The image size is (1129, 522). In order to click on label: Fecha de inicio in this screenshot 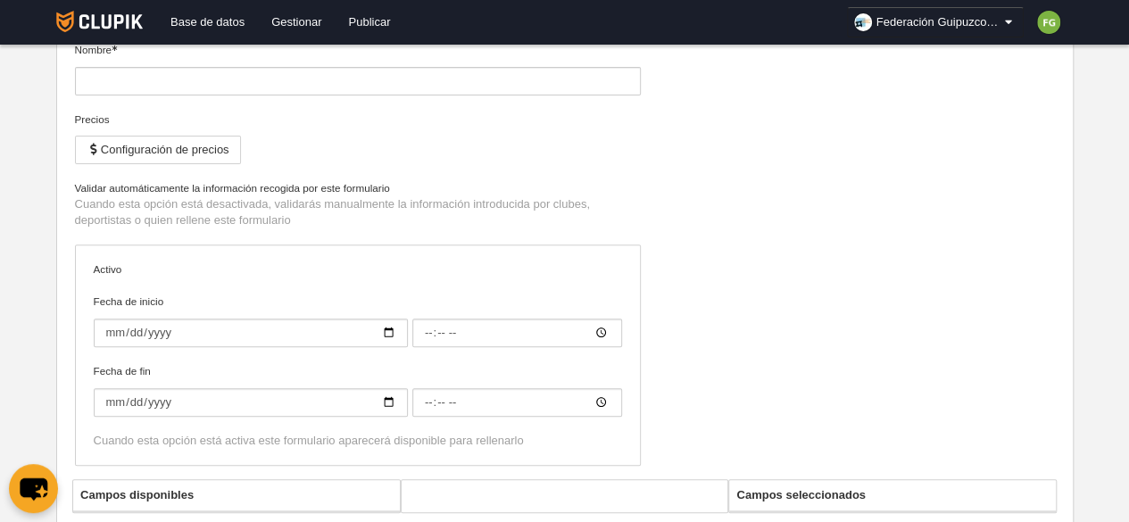, I will do `click(358, 320)`.